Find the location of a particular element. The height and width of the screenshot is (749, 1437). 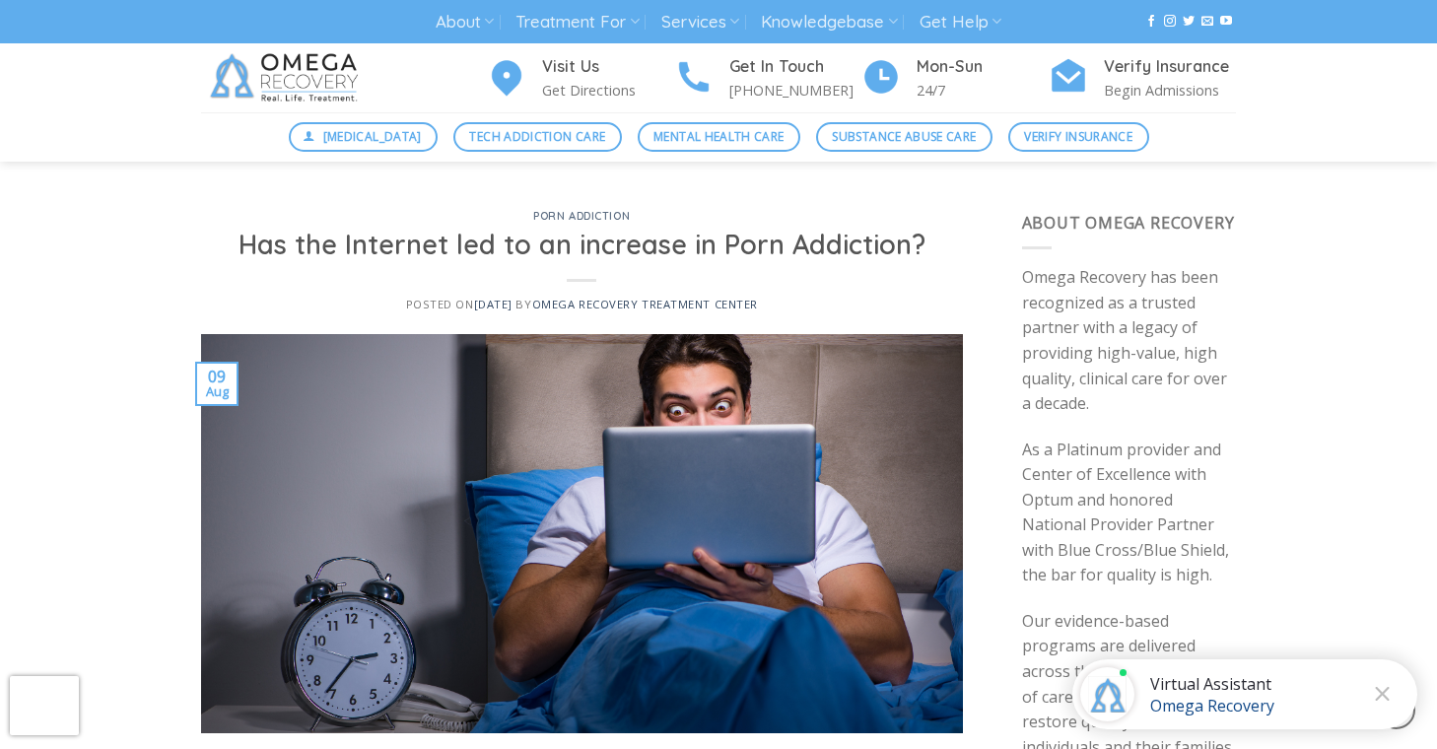

span: Verify Insurance is located at coordinates (1078, 136).